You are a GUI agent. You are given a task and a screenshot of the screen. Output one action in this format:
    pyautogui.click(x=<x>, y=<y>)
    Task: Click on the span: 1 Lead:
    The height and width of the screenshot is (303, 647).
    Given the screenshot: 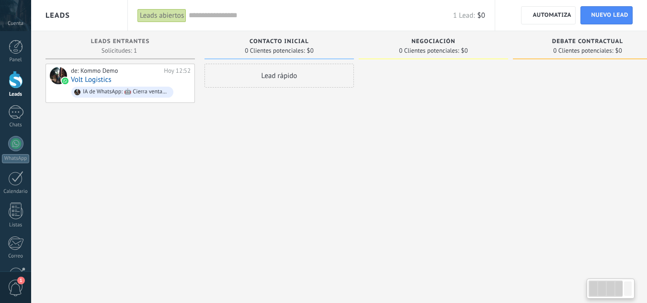 What is the action you would take?
    pyautogui.click(x=464, y=15)
    